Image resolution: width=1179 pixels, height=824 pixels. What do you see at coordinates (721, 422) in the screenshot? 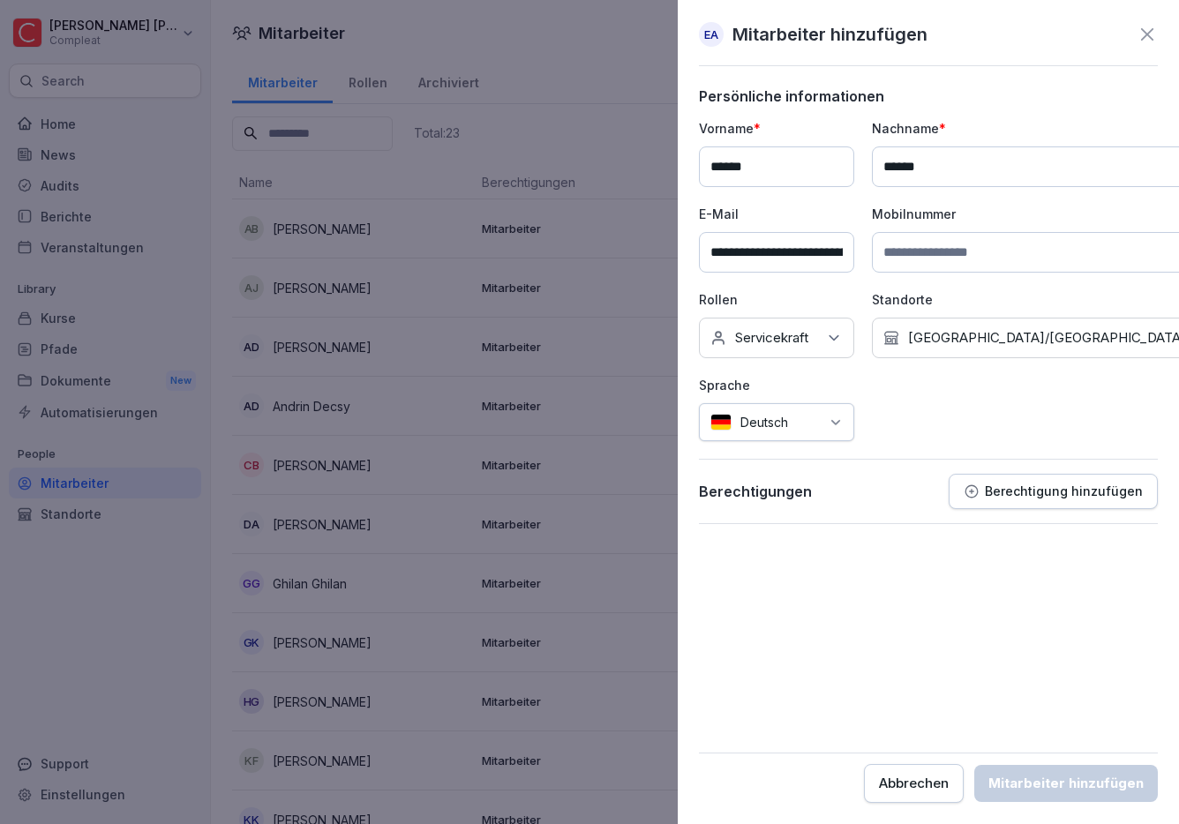
I see `img: de.svg` at bounding box center [721, 422].